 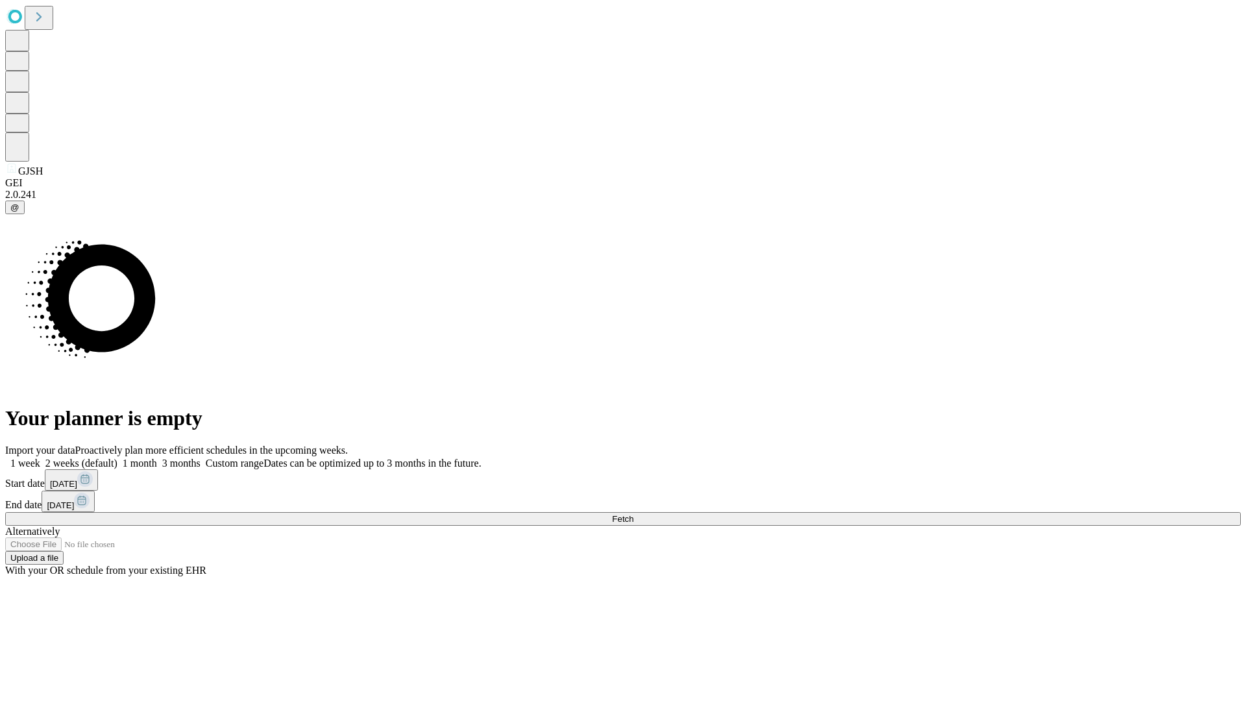 What do you see at coordinates (623, 195) in the screenshot?
I see `div: 2.0.241` at bounding box center [623, 195].